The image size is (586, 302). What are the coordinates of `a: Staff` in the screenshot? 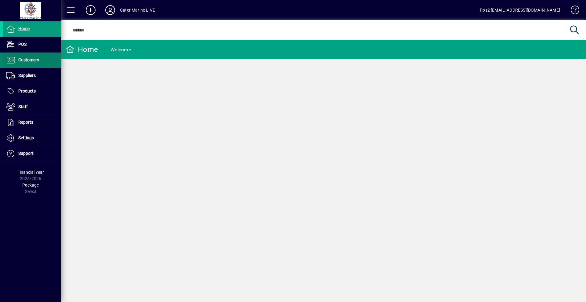 It's located at (32, 107).